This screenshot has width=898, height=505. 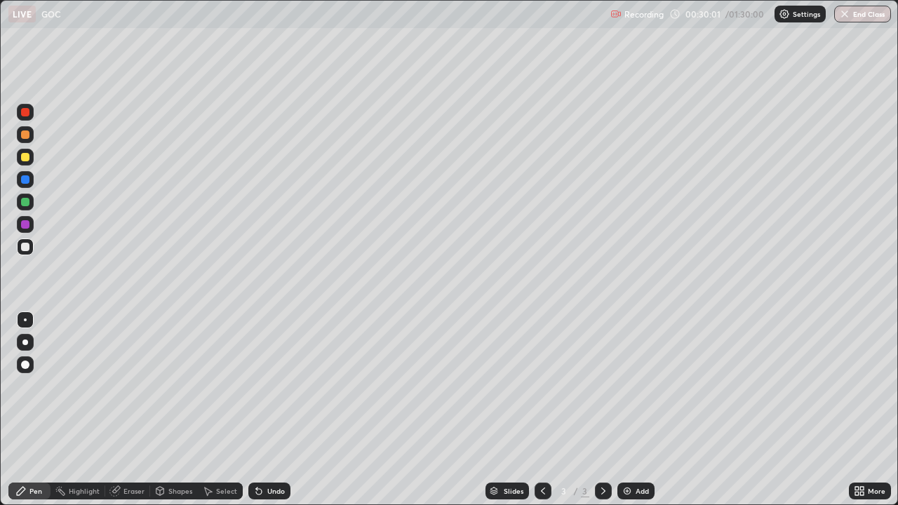 I want to click on p: GOC, so click(x=51, y=14).